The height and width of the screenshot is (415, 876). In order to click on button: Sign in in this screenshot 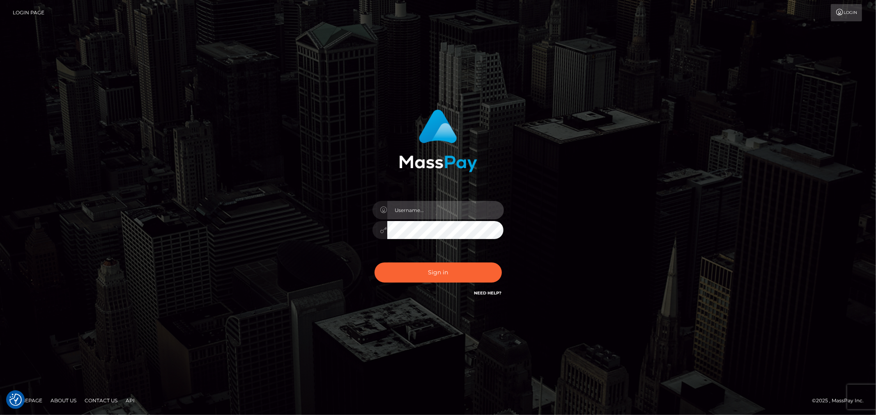, I will do `click(438, 273)`.